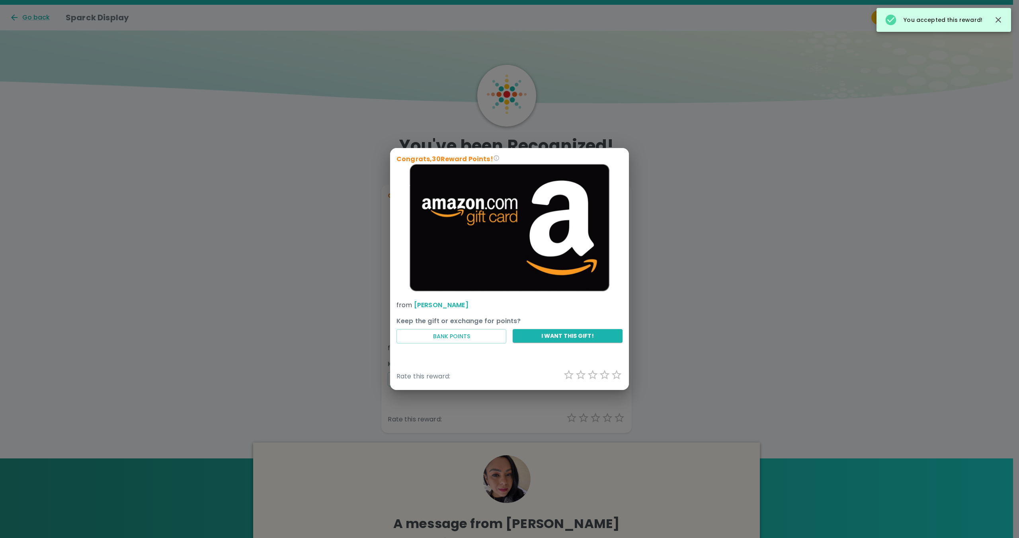 This screenshot has width=1019, height=538. Describe the element at coordinates (934, 20) in the screenshot. I see `div: You accepted this reward!` at that location.